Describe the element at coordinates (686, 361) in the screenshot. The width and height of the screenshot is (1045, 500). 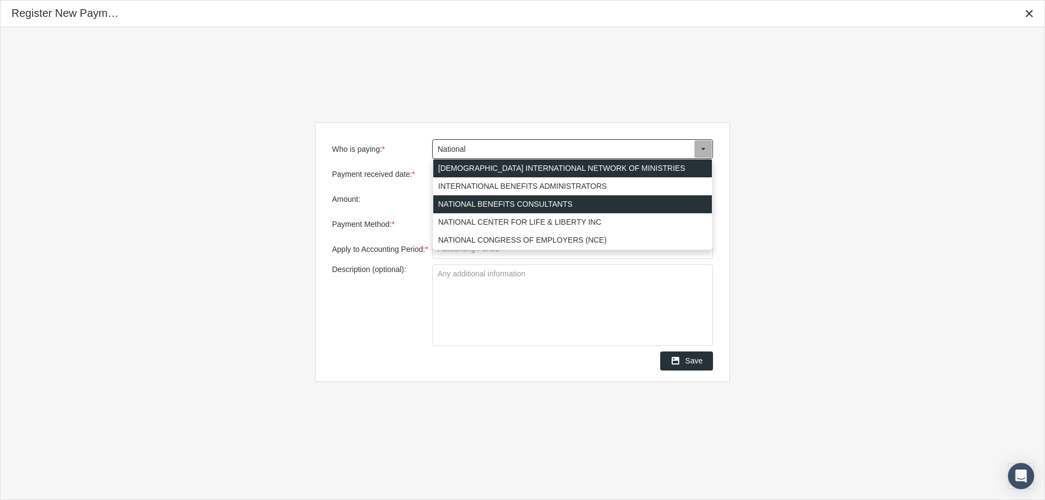
I see `div: Save` at that location.